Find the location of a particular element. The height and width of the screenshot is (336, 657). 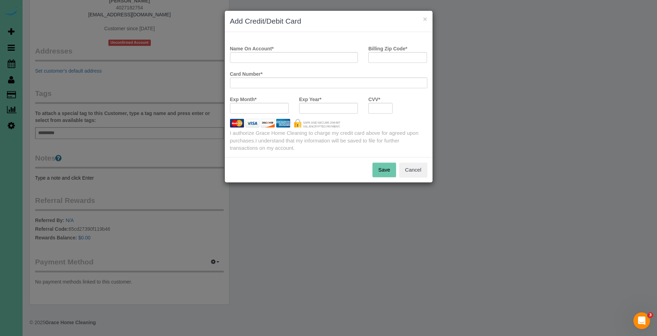

button: Save is located at coordinates (384, 170).